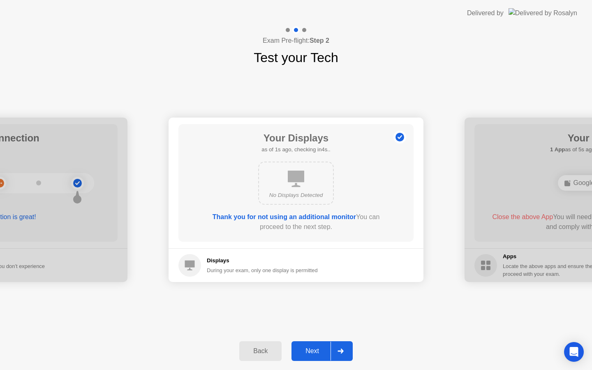  I want to click on div: Next, so click(312, 351).